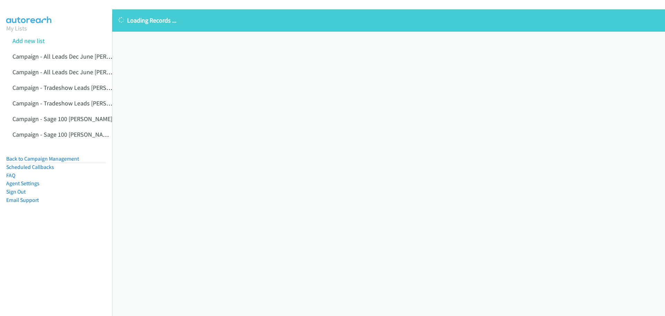 This screenshot has width=665, height=316. Describe the element at coordinates (23, 200) in the screenshot. I see `a: Email Support` at that location.